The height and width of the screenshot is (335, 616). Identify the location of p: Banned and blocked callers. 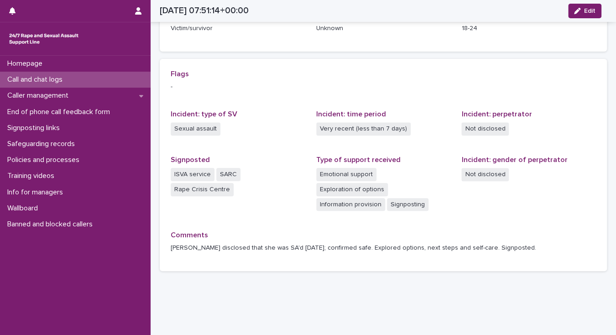
(52, 224).